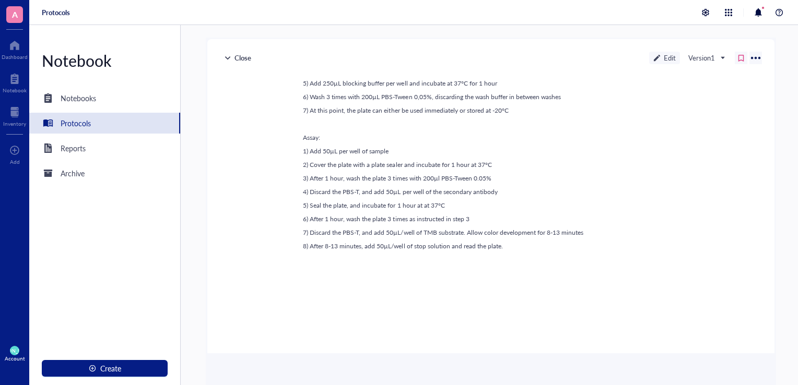  What do you see at coordinates (706, 58) in the screenshot?
I see `span: Version 1` at bounding box center [706, 58].